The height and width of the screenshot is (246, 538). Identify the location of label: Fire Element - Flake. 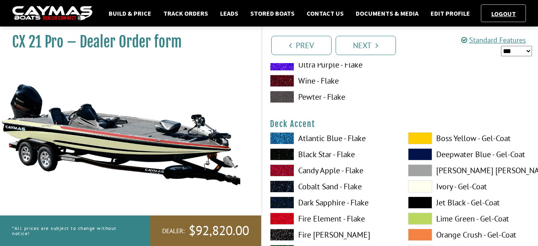
(331, 219).